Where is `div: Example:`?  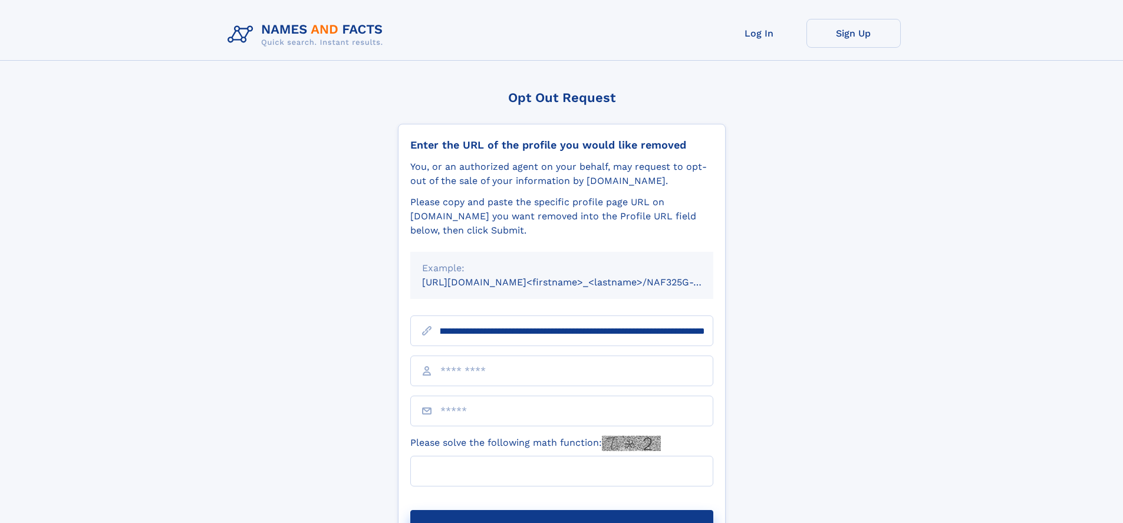 div: Example: is located at coordinates (562, 268).